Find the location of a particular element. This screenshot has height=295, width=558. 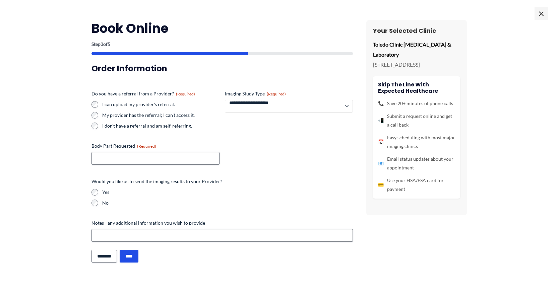

li: Use your HSA/FSA card for payment is located at coordinates (417, 185).